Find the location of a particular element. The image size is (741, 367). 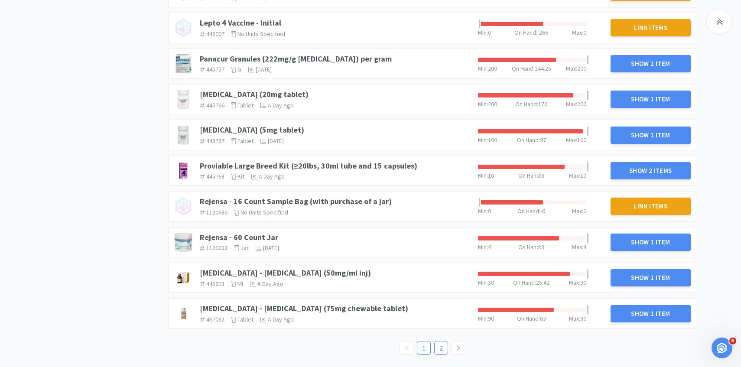

span: 8 is located at coordinates (543, 176).